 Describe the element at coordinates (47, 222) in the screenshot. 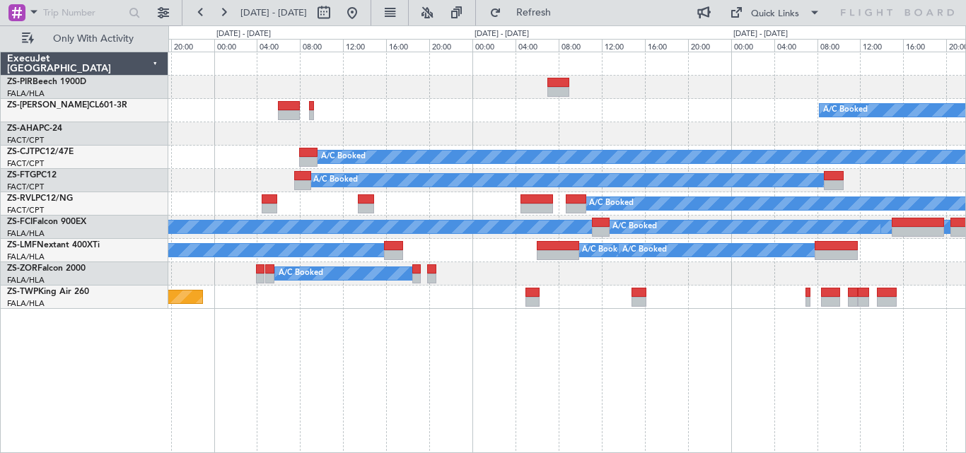

I see `a: ZS-FCIFalcon 900EX` at that location.